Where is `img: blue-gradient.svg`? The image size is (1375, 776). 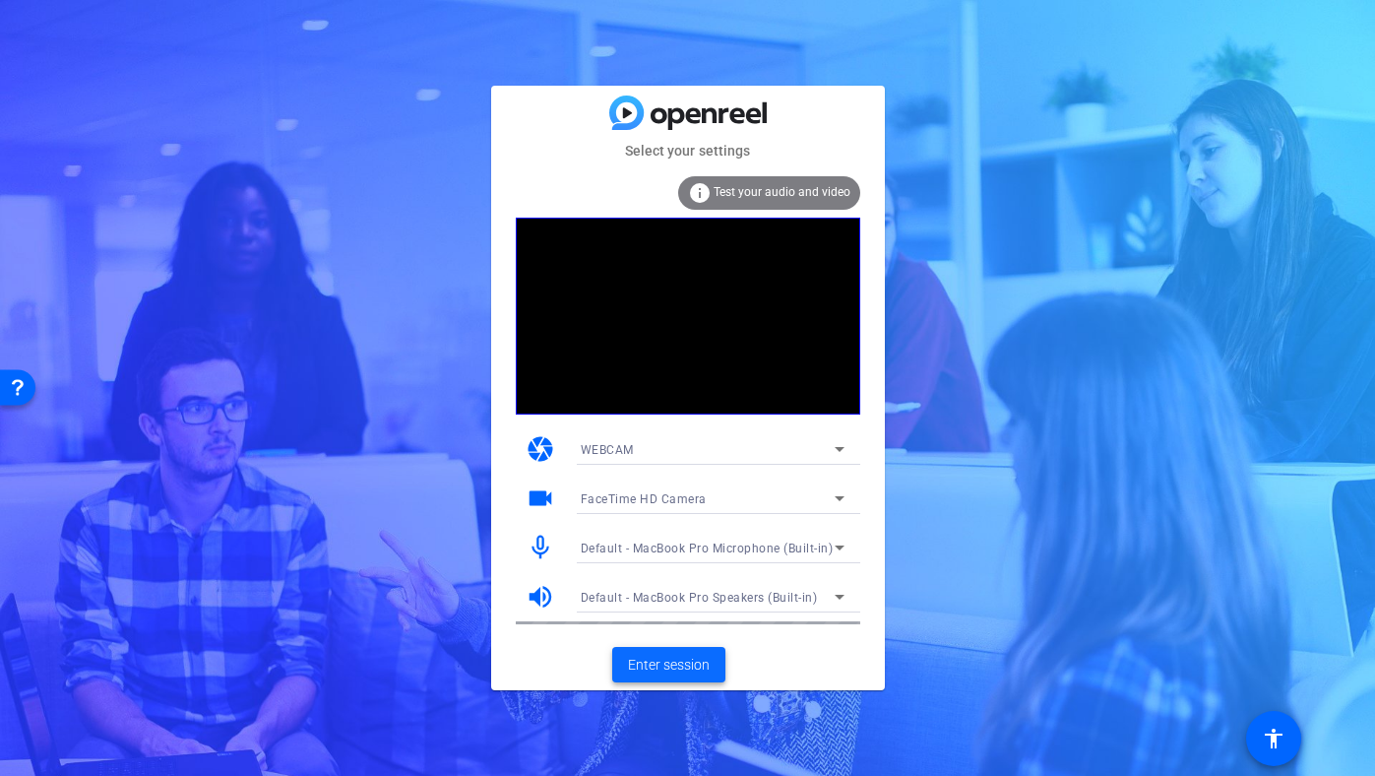 img: blue-gradient.svg is located at coordinates (688, 112).